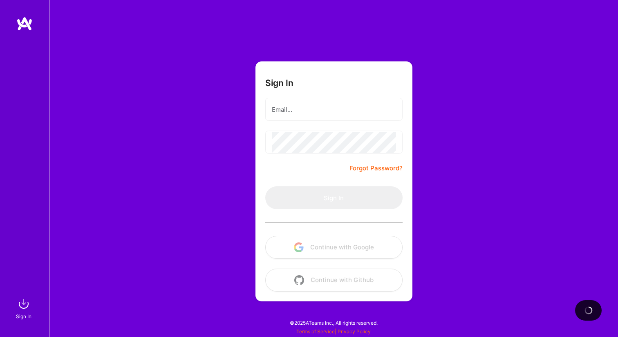  Describe the element at coordinates (334, 280) in the screenshot. I see `button: Continue with Github` at that location.